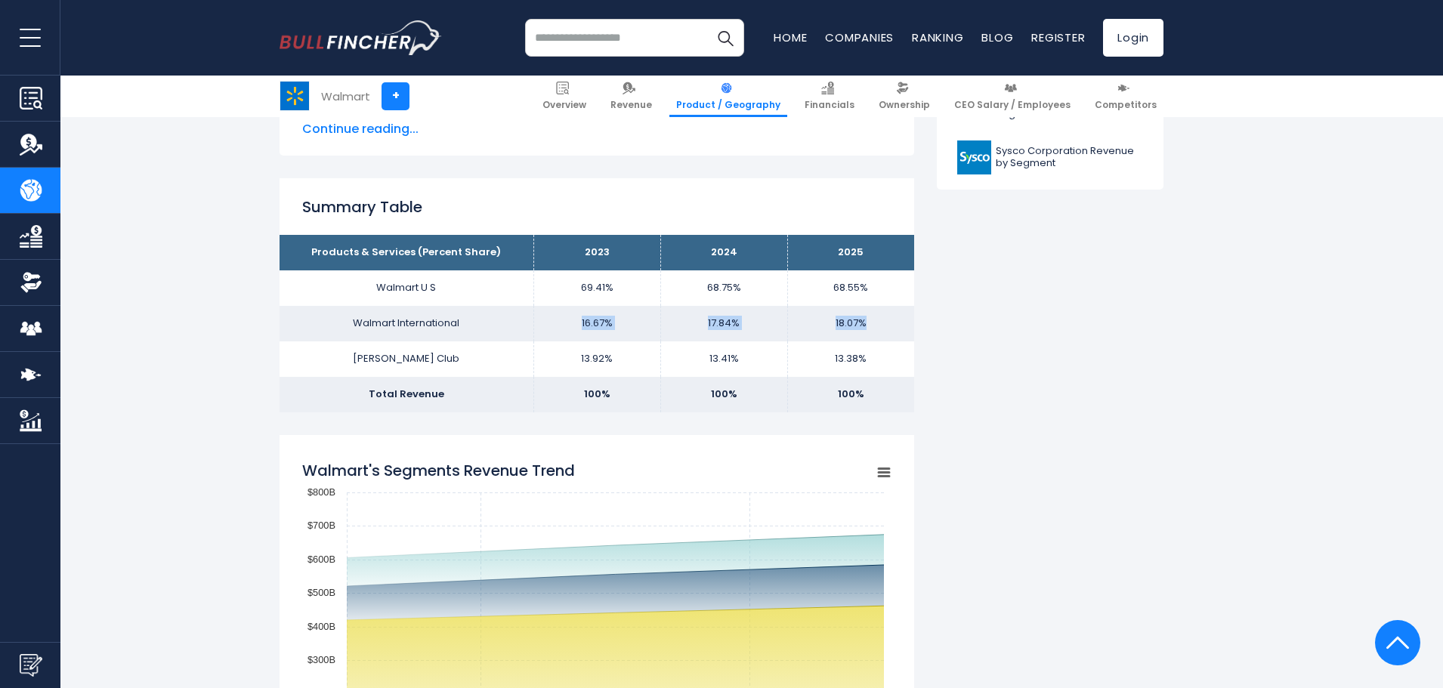  I want to click on text: $800B, so click(321, 492).